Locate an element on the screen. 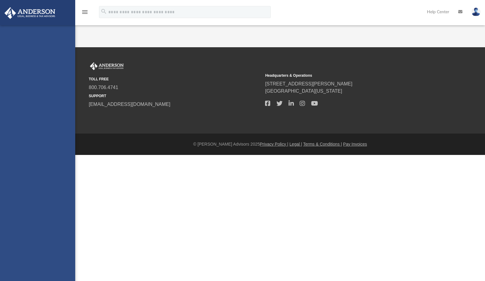 Image resolution: width=485 pixels, height=281 pixels. a: menu is located at coordinates (85, 14).